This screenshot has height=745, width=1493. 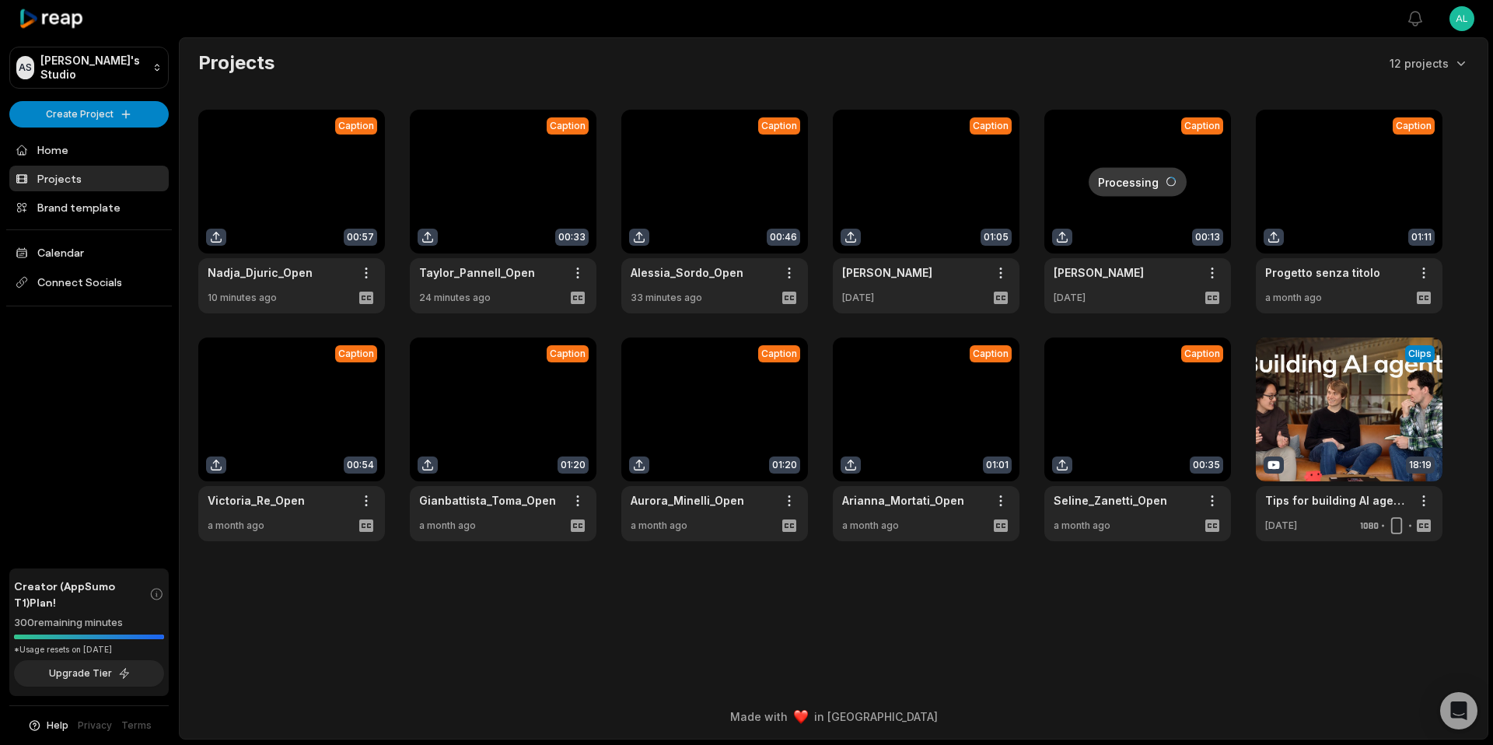 I want to click on a: Calendar, so click(x=89, y=252).